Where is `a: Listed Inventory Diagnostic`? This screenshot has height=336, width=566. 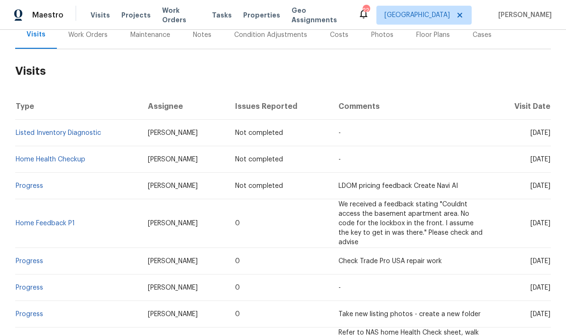 a: Listed Inventory Diagnostic is located at coordinates (58, 133).